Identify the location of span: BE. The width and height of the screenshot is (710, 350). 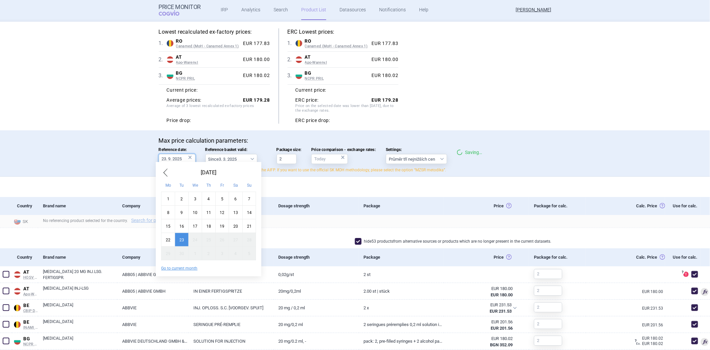
(31, 305).